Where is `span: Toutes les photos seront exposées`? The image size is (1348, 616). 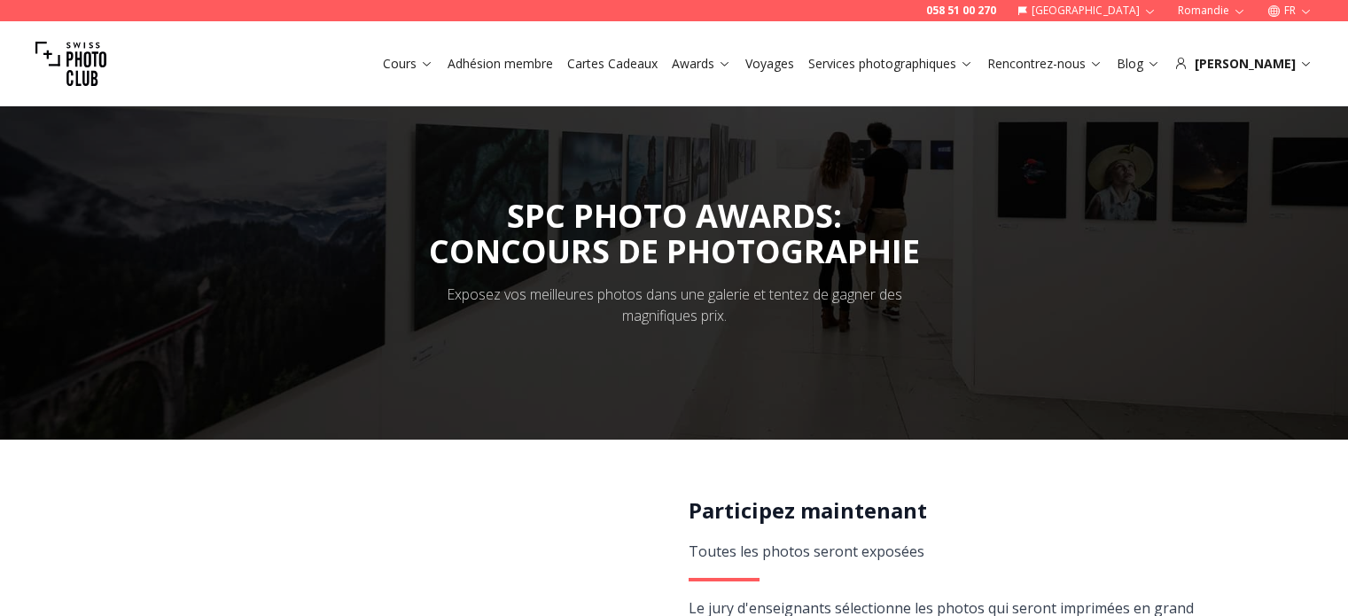
span: Toutes les photos seront exposées is located at coordinates (806, 551).